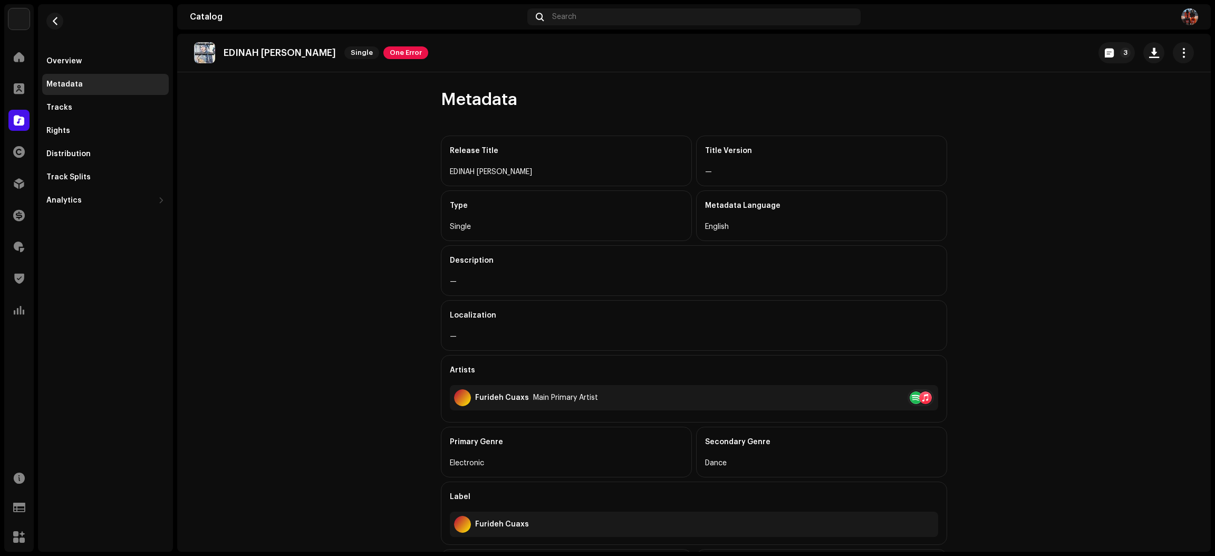 The image size is (1215, 556). Describe the element at coordinates (822, 151) in the screenshot. I see `div: Title Version` at that location.